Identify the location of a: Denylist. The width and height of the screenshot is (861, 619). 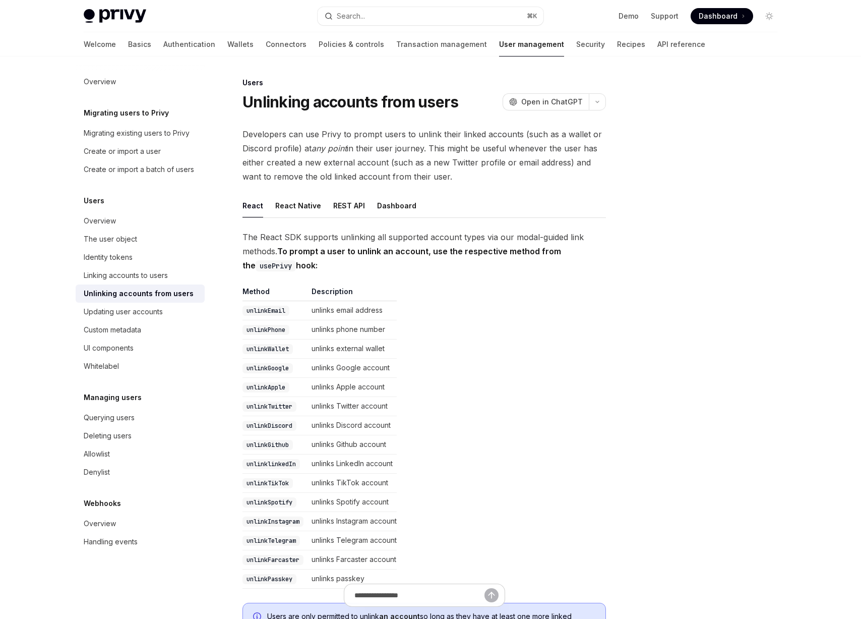
(140, 472).